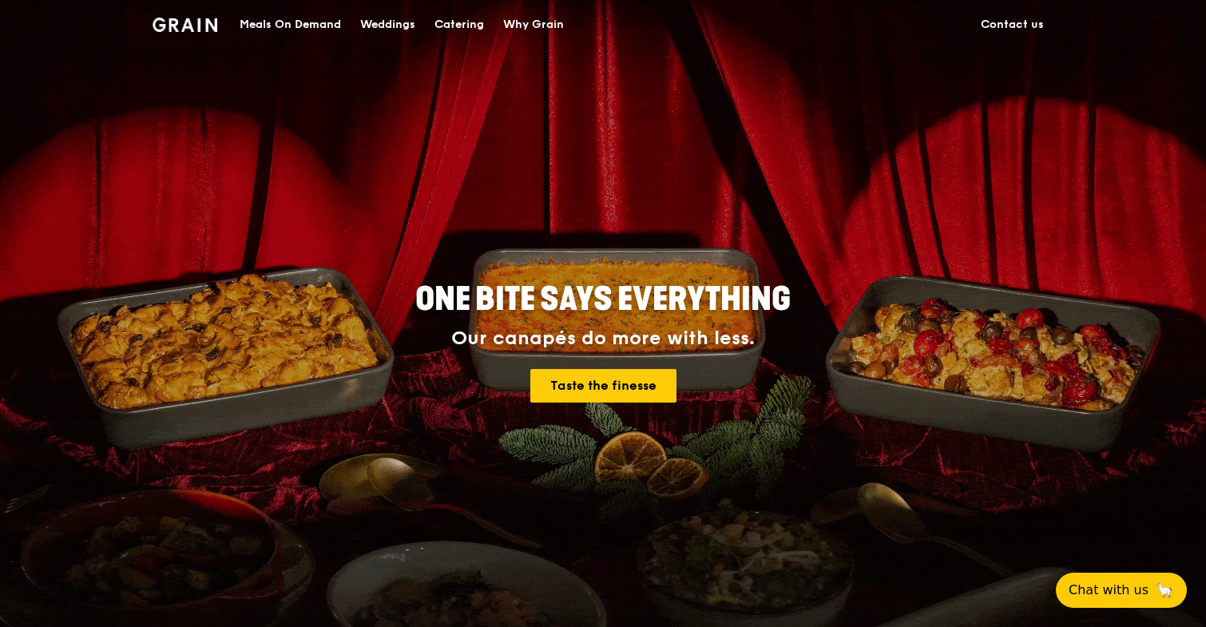 This screenshot has height=627, width=1206. Describe the element at coordinates (290, 25) in the screenshot. I see `div: Meals On Demand` at that location.